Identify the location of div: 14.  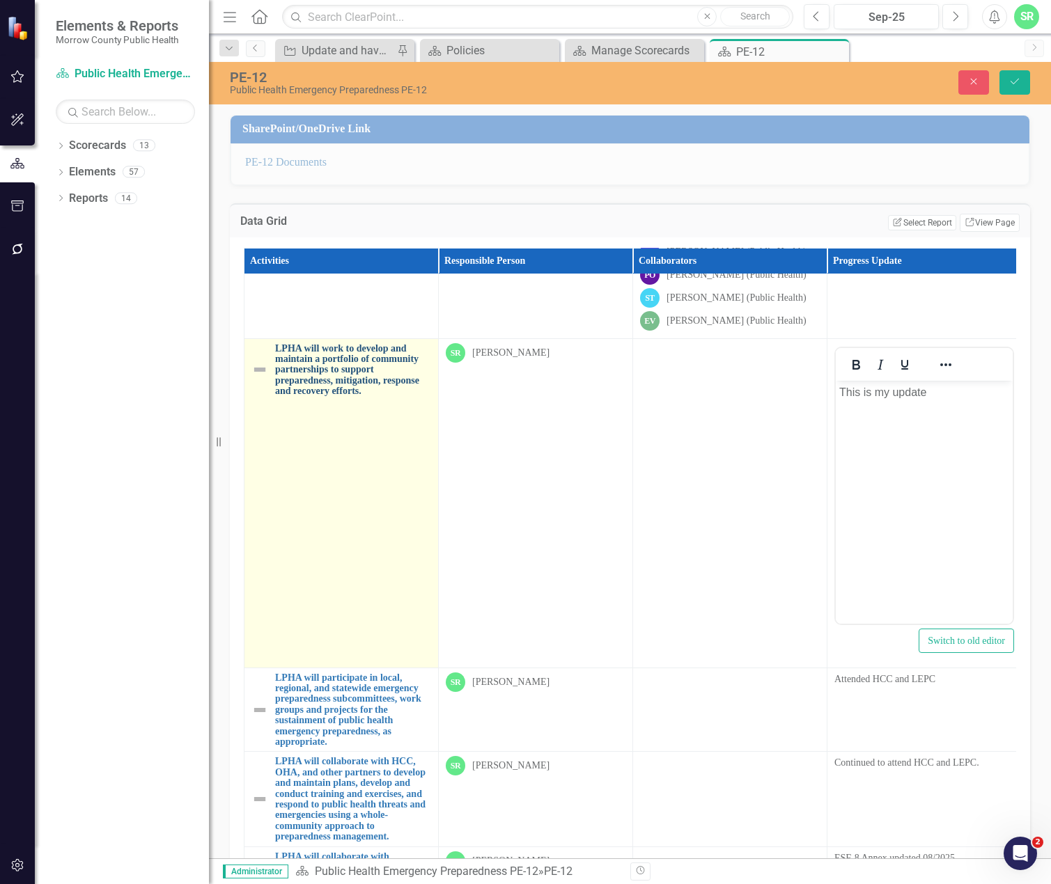
(126, 198).